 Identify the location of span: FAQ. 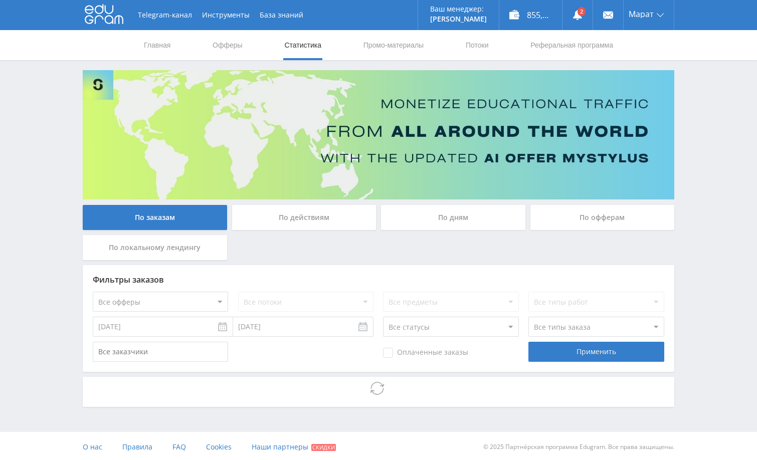
(179, 447).